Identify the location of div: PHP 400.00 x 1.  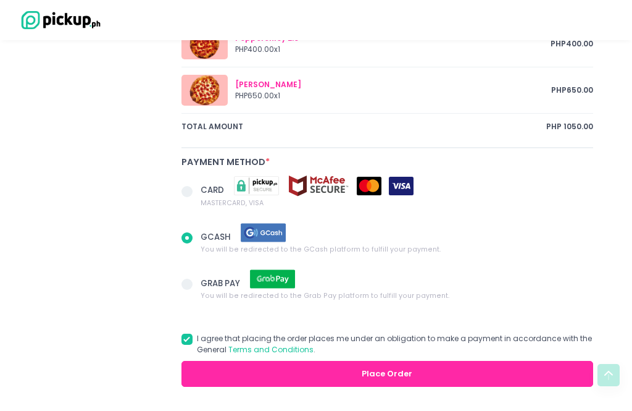
(393, 49).